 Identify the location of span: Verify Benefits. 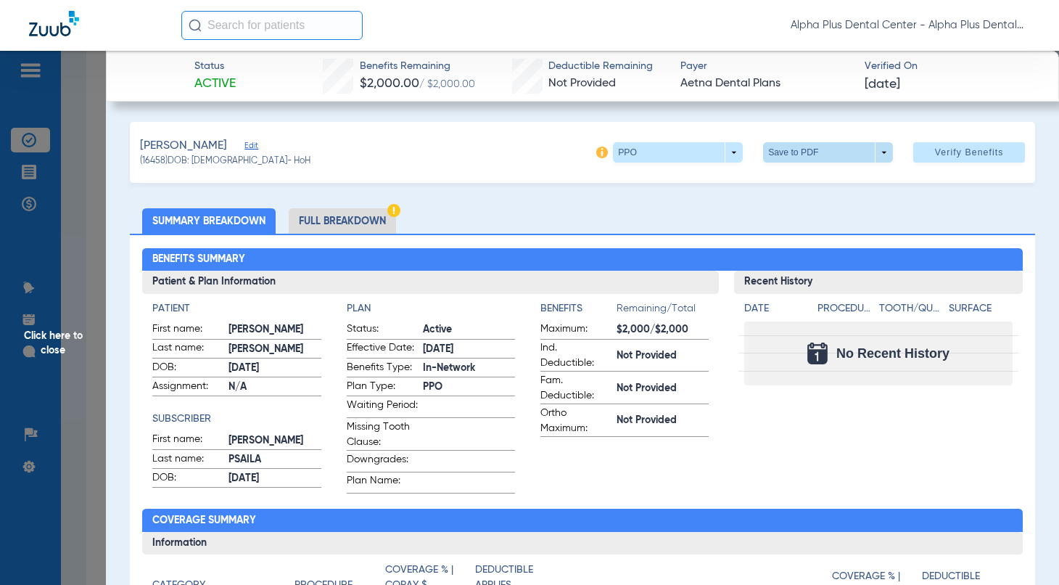
(969, 152).